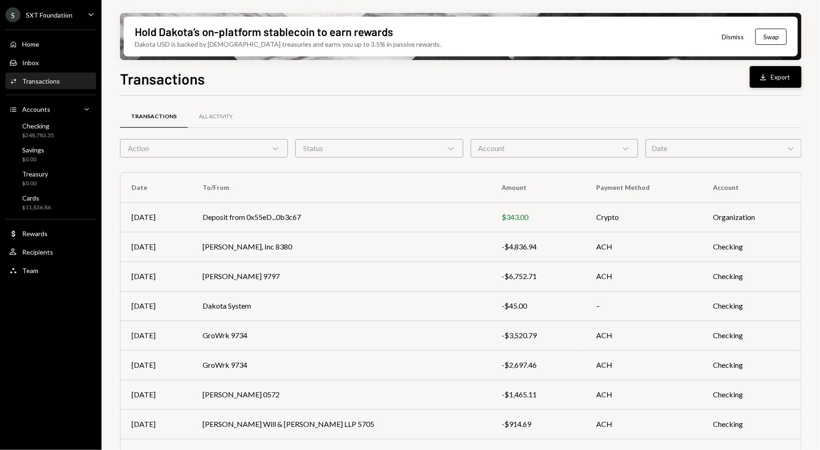  I want to click on div: -$914.69, so click(538, 424).